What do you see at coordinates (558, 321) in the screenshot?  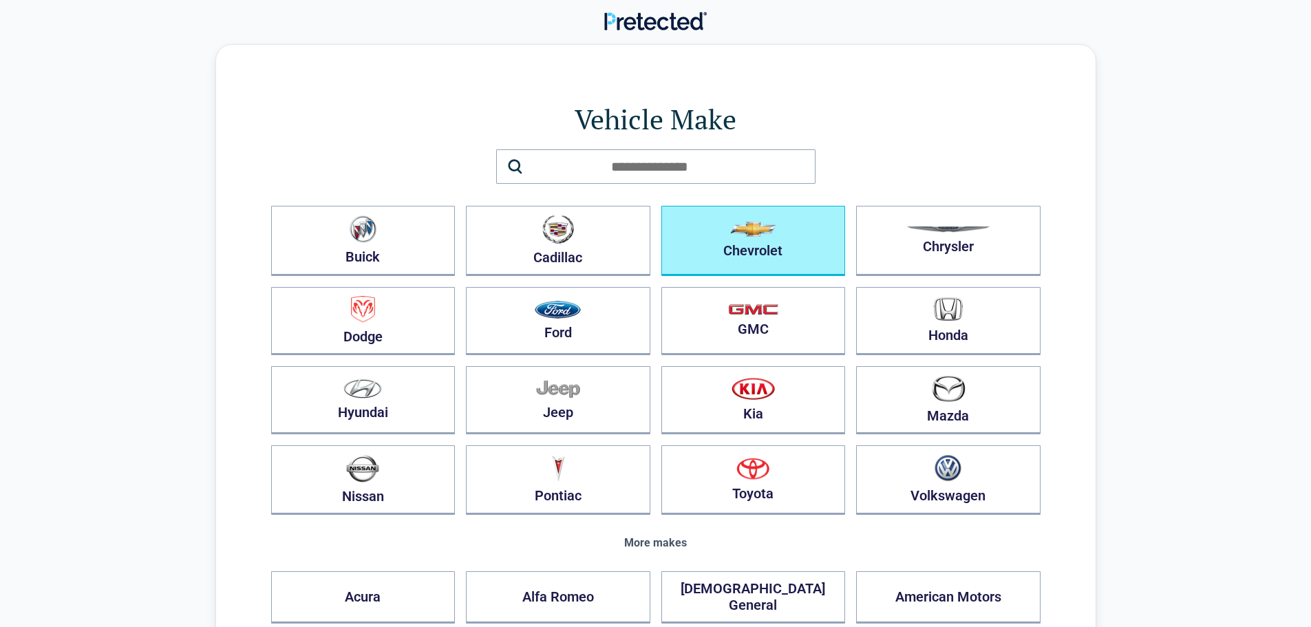 I see `button: Ford` at bounding box center [558, 321].